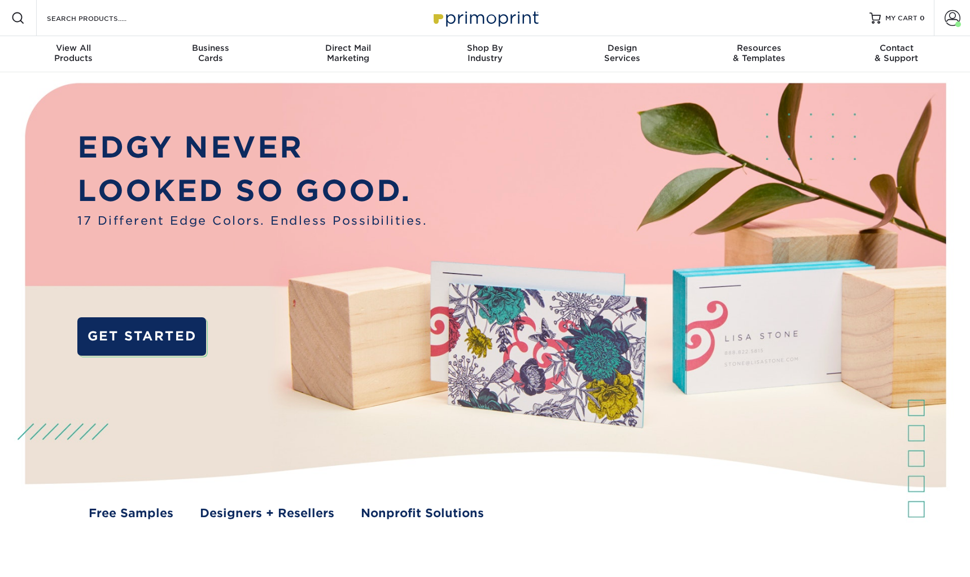 The image size is (970, 577). Describe the element at coordinates (622, 54) in the screenshot. I see `a: DesignServices` at that location.